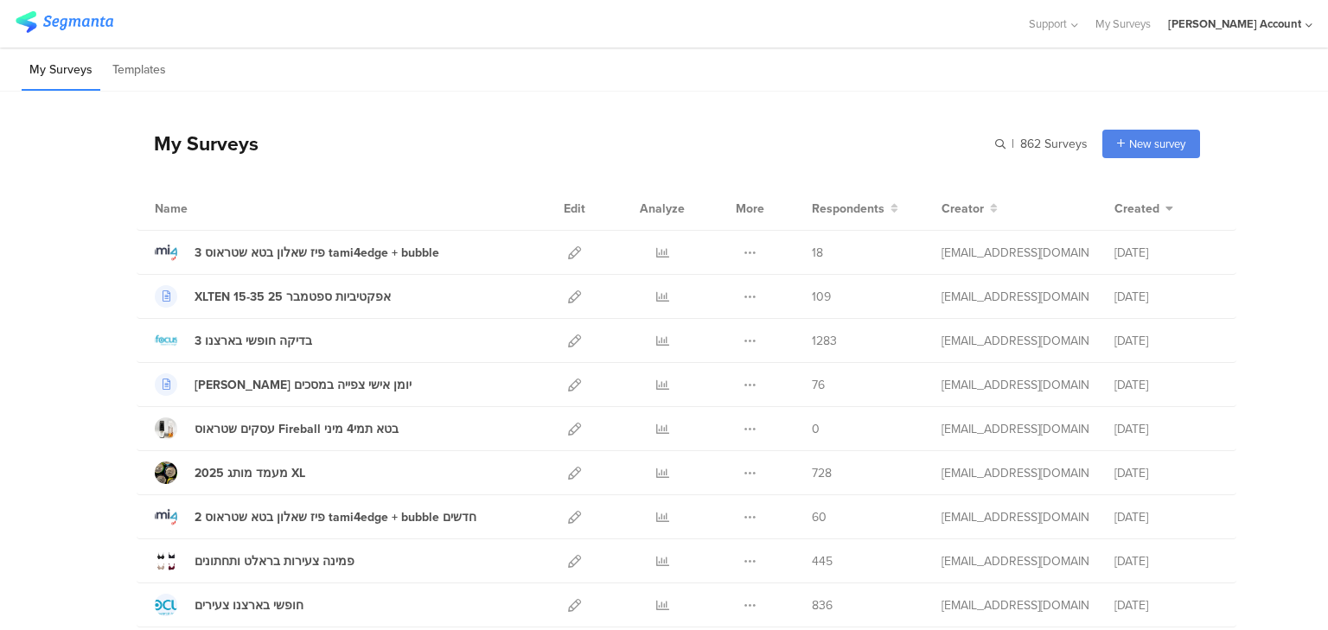  I want to click on img: segmanta logo, so click(64, 22).